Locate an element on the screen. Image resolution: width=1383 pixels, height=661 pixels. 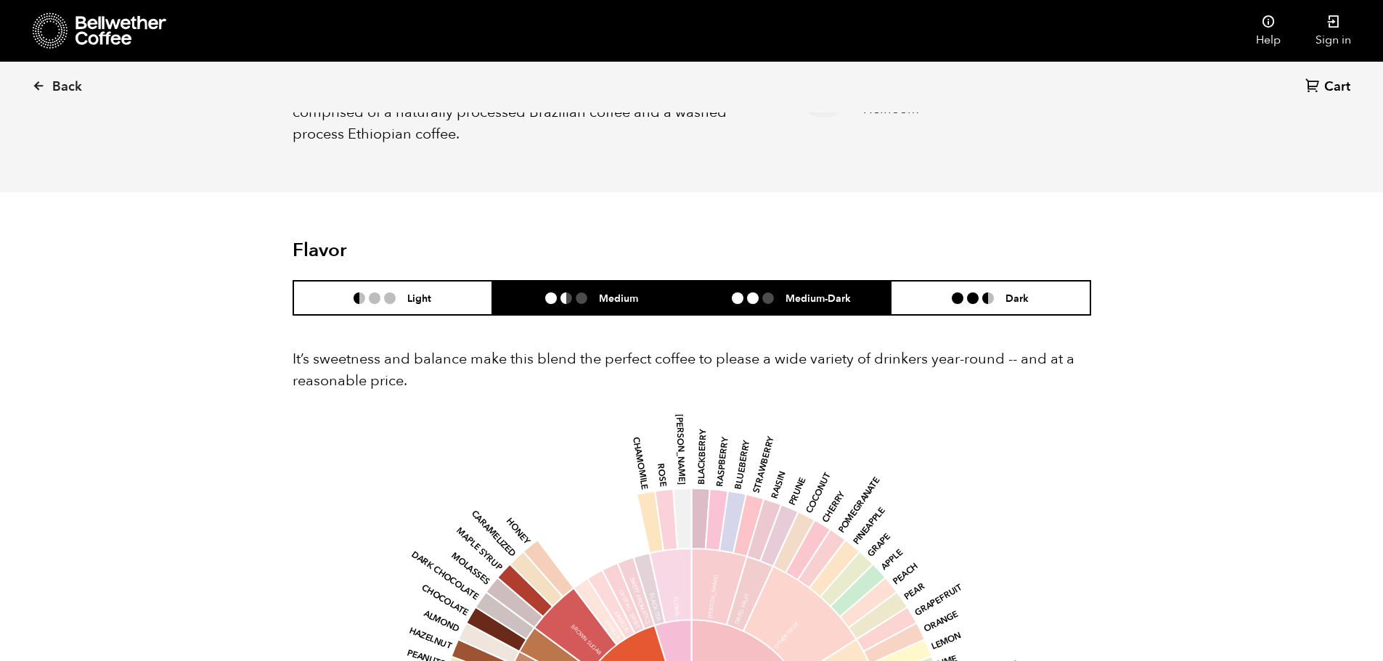
a: Cart is located at coordinates (1329, 87).